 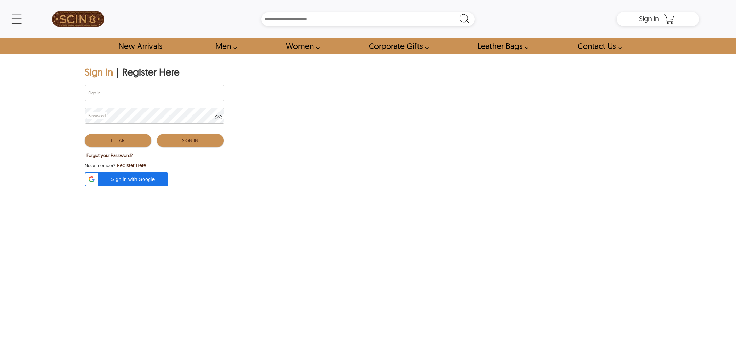 What do you see at coordinates (99, 72) in the screenshot?
I see `div: Sign In` at bounding box center [99, 72].